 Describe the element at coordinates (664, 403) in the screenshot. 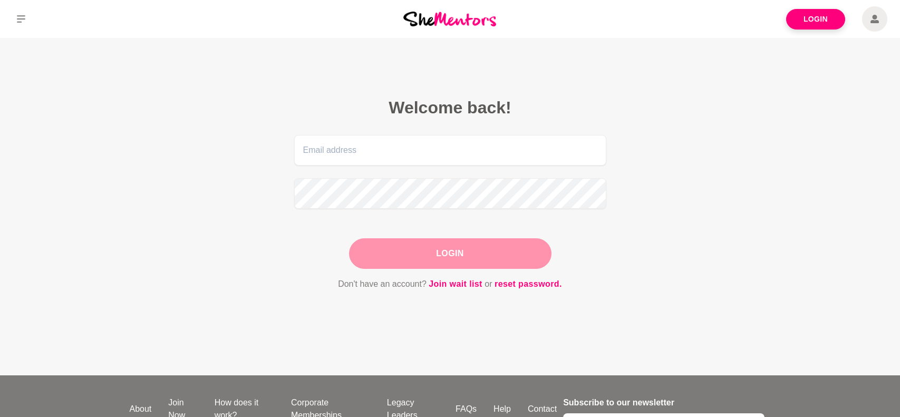

I see `h4: Subscribe to our newsletter` at that location.